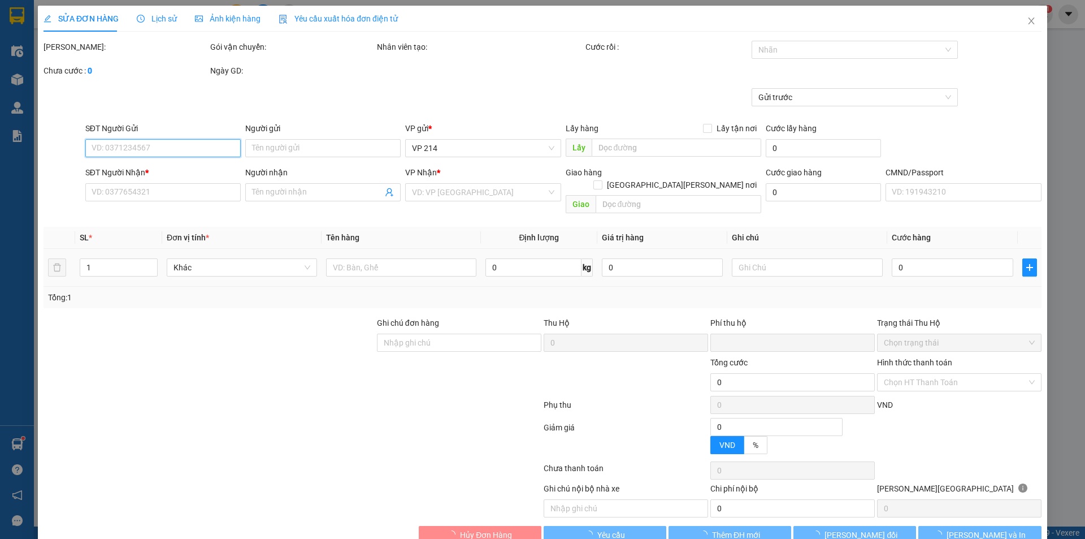 The image size is (1085, 539). I want to click on span: Giao, so click(580, 204).